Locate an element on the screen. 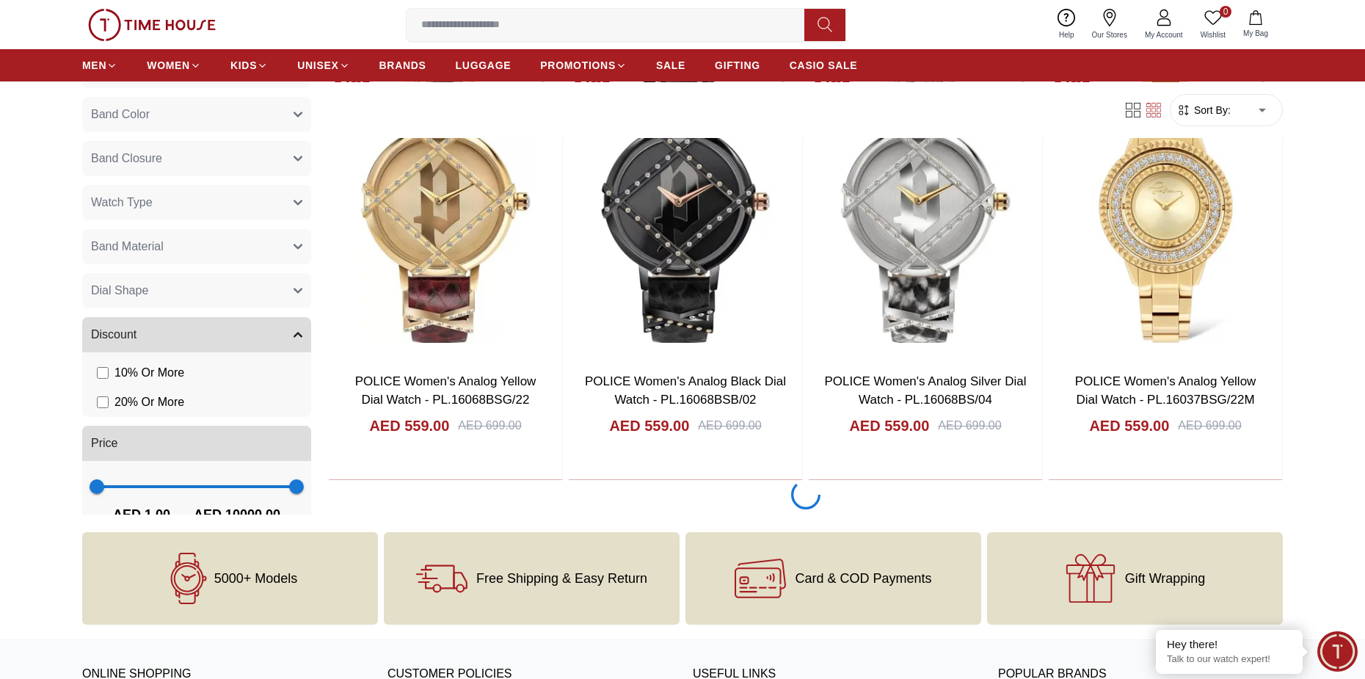 The width and height of the screenshot is (1365, 679). div: Hey there! is located at coordinates (1229, 644).